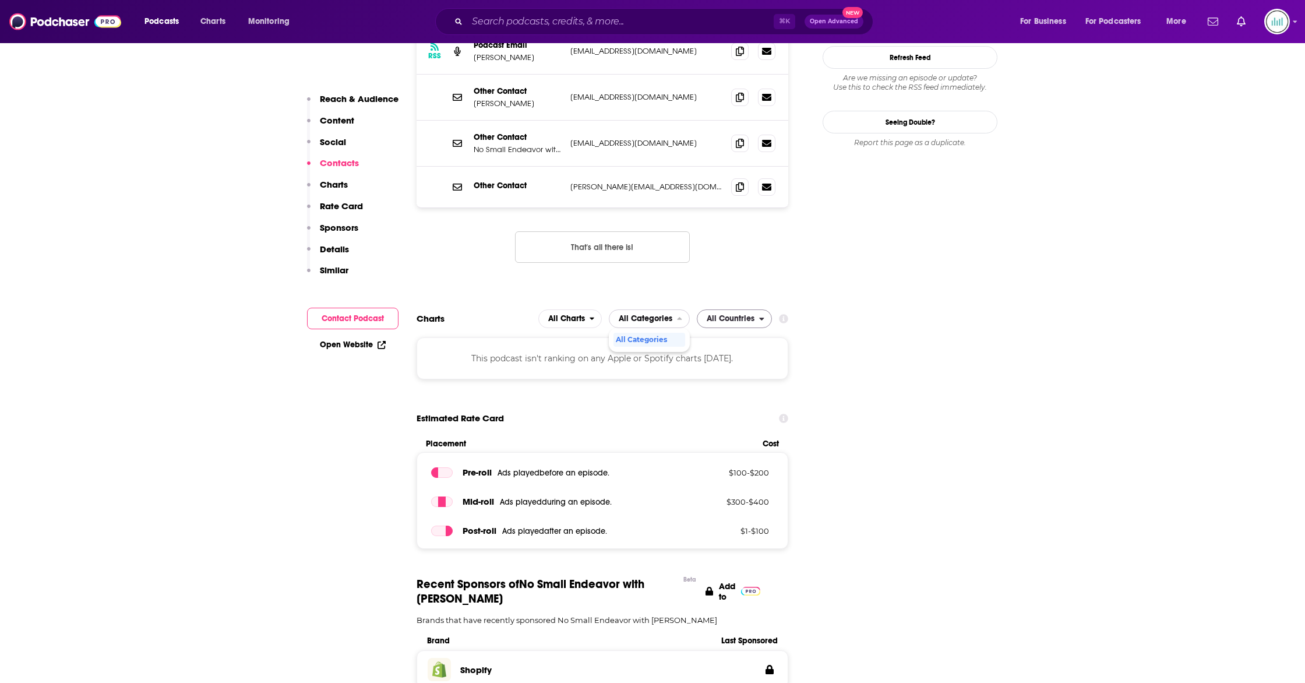 The height and width of the screenshot is (683, 1305). Describe the element at coordinates (556, 502) in the screenshot. I see `span: Ads played during an episode .` at that location.